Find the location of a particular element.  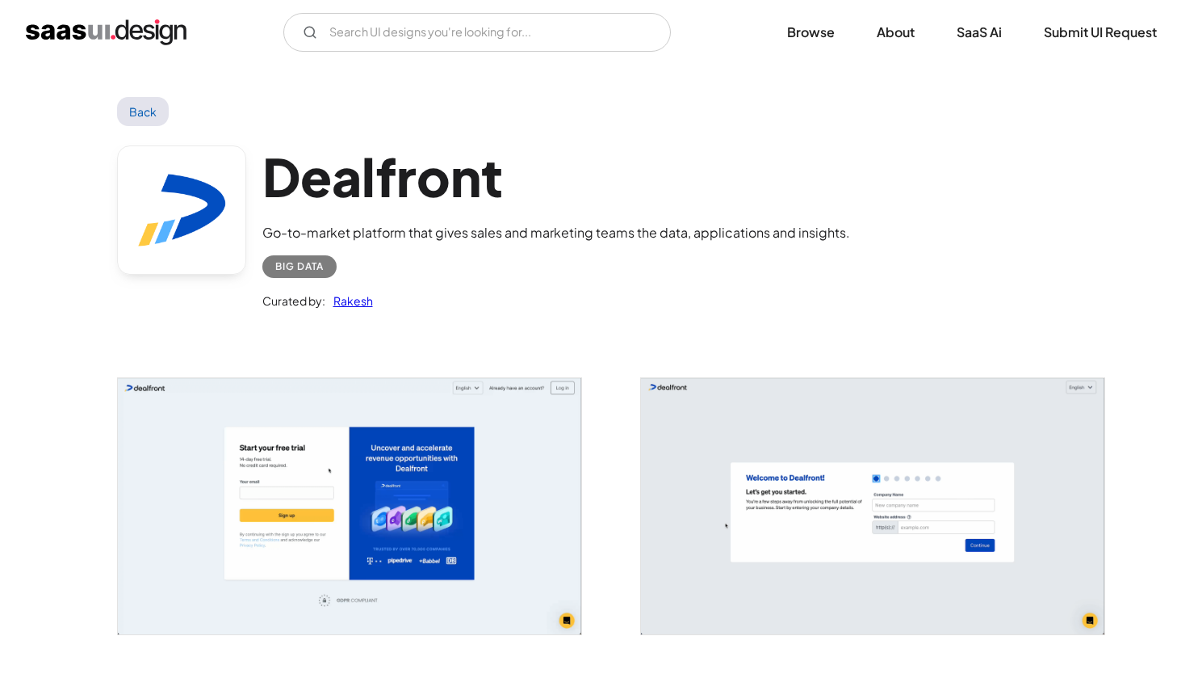

a: Browse is located at coordinates (811, 32).